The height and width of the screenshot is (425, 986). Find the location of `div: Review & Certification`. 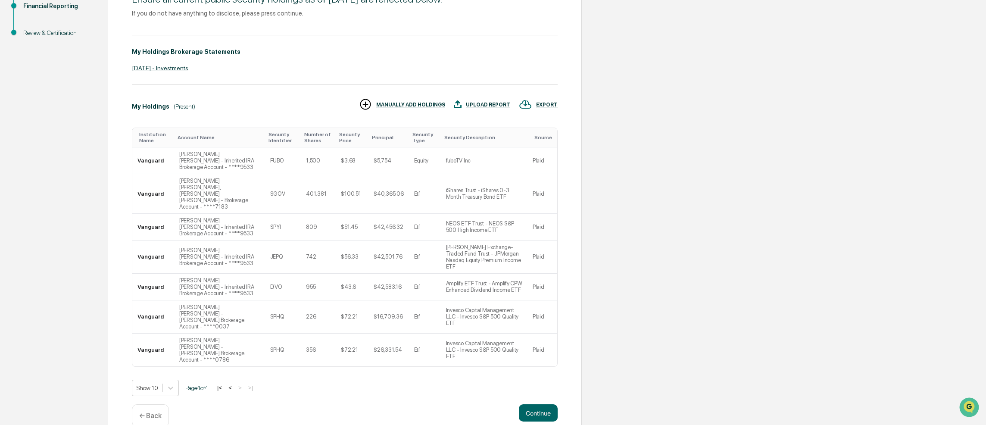

div: Review & Certification is located at coordinates (59, 33).